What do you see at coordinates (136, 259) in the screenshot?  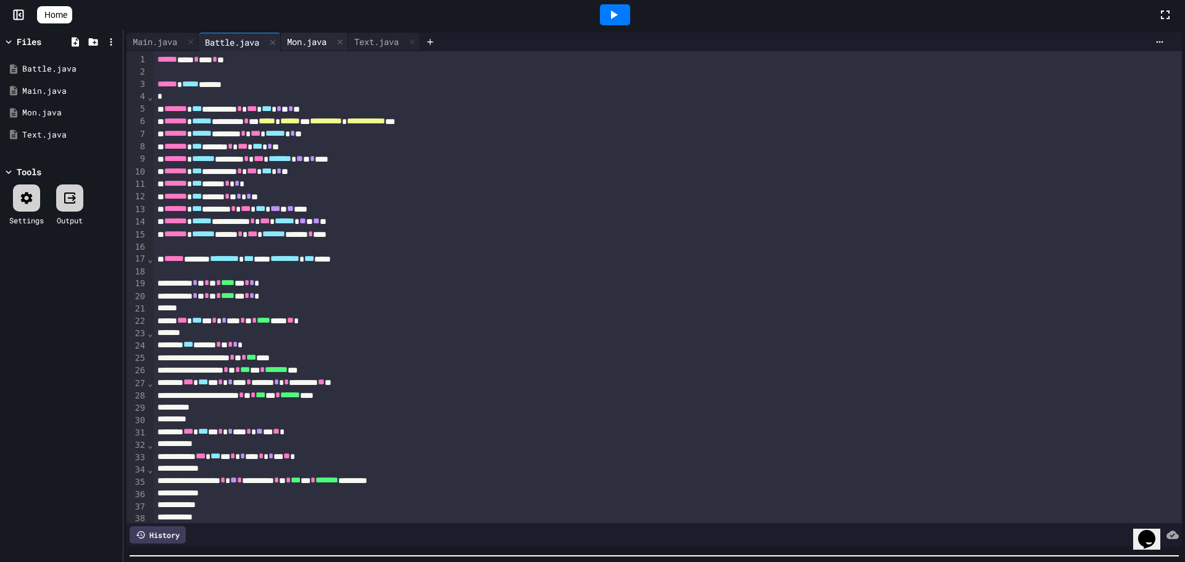 I see `div: 17` at bounding box center [136, 259].